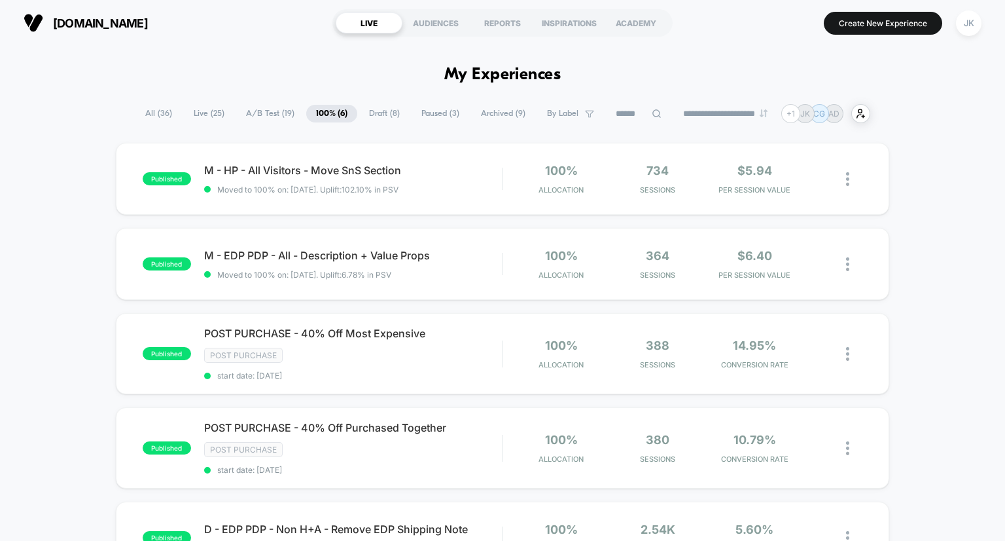 This screenshot has width=1005, height=541. What do you see at coordinates (503, 113) in the screenshot?
I see `span: Archived ( 9 )` at bounding box center [503, 113].